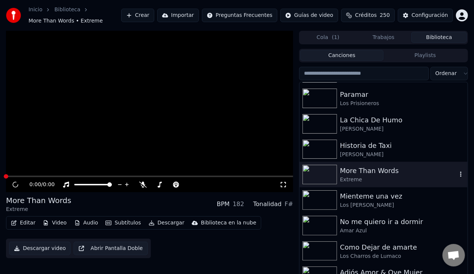 The image size is (474, 274). Describe the element at coordinates (75, 15) in the screenshot. I see `nav: breadcrumb` at that location.